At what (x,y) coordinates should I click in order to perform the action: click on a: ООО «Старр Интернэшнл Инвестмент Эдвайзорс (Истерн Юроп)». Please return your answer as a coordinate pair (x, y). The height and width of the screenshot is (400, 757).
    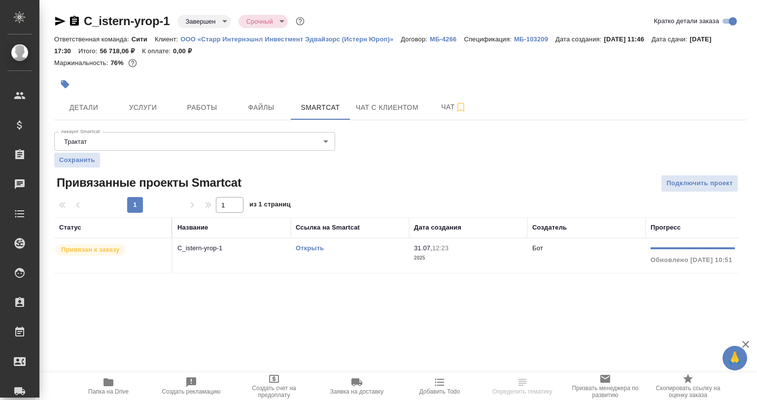
    Looking at the image, I should click on (290, 38).